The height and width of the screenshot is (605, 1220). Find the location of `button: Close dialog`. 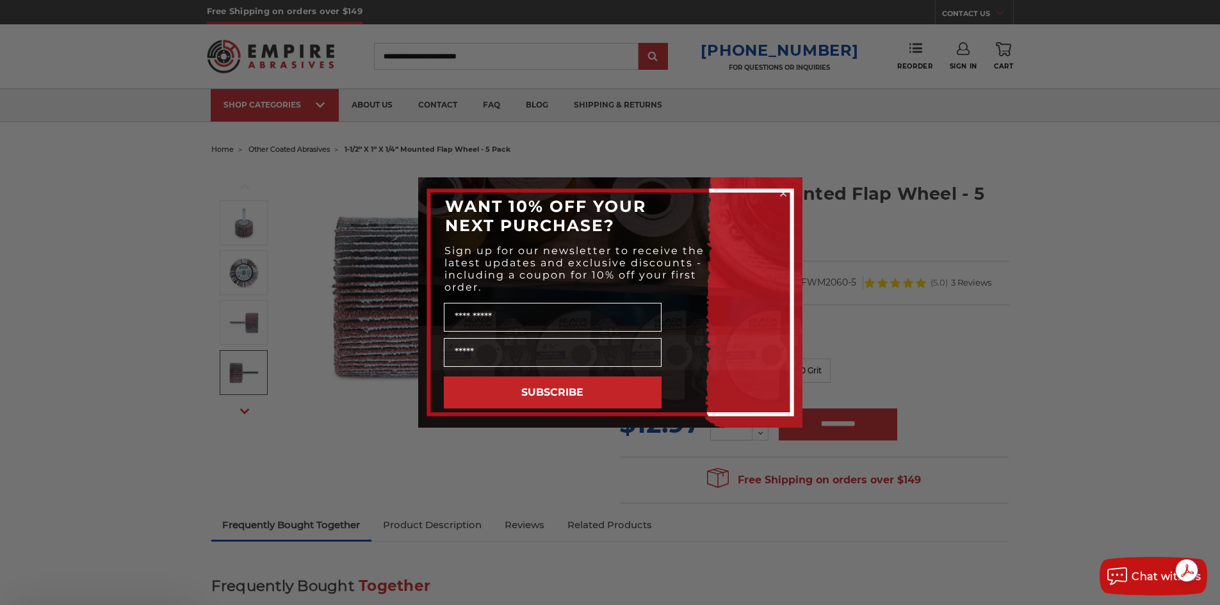

button: Close dialog is located at coordinates (784, 193).